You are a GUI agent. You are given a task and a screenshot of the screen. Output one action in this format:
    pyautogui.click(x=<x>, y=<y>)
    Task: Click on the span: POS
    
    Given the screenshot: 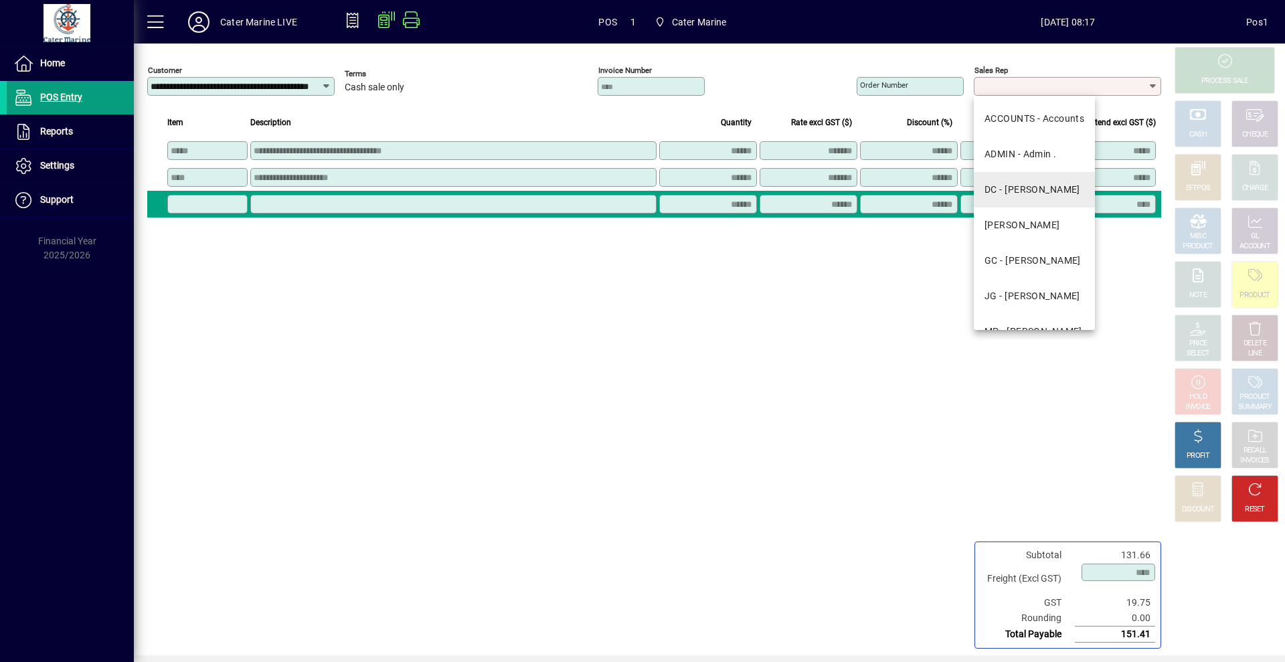 What is the action you would take?
    pyautogui.click(x=608, y=22)
    